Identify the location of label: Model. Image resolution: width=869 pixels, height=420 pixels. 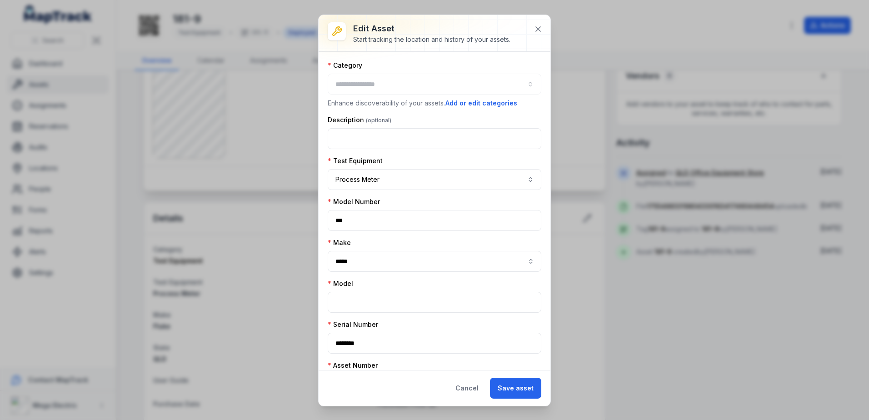
(341, 284).